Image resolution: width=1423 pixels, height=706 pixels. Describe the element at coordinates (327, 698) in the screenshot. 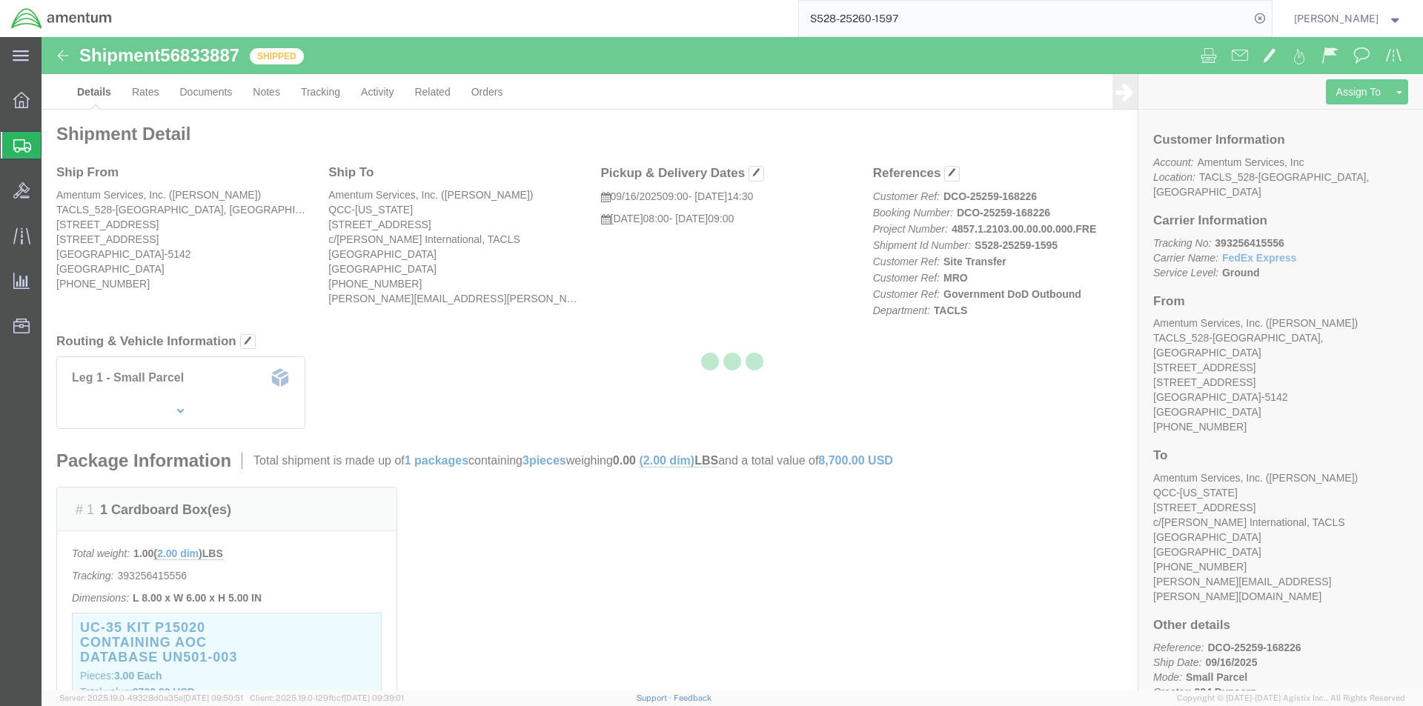

I see `span: Client: 2025.19.0-129fbcf` at that location.